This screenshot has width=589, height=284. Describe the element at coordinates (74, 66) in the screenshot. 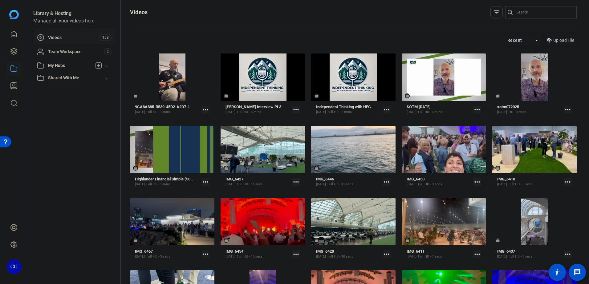

I see `mat-expansion-panel-header: My Hubs` at that location.